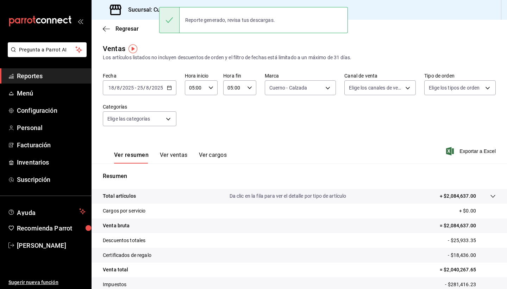 This screenshot has width=507, height=289. Describe the element at coordinates (133, 49) in the screenshot. I see `button: Tooltip marker` at that location.